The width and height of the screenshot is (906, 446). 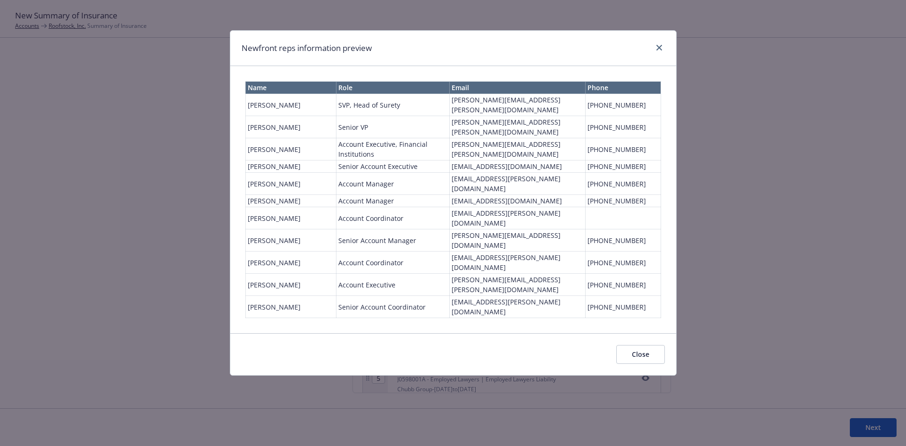 I want to click on td: Senior Account Coordinator, so click(x=393, y=307).